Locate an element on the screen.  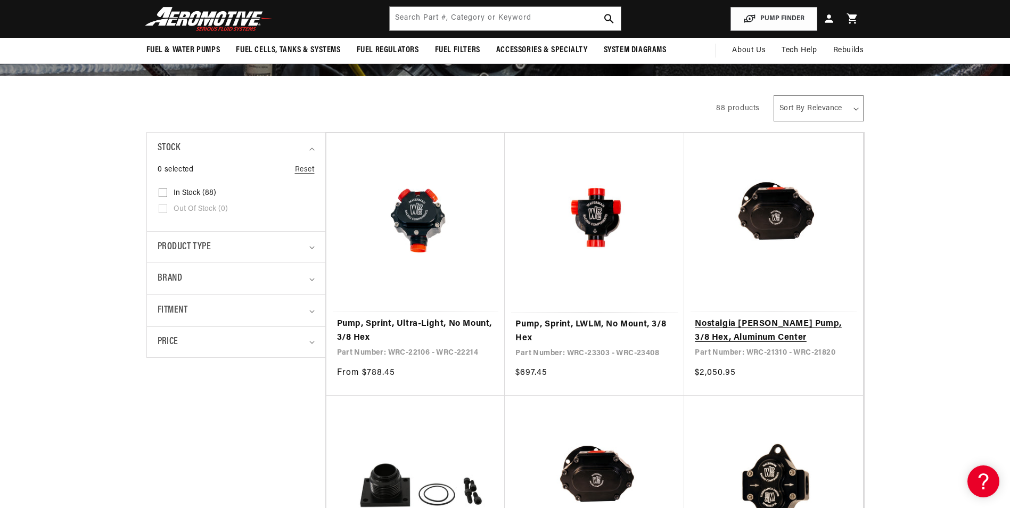
span: 0 selected is located at coordinates (176, 170).